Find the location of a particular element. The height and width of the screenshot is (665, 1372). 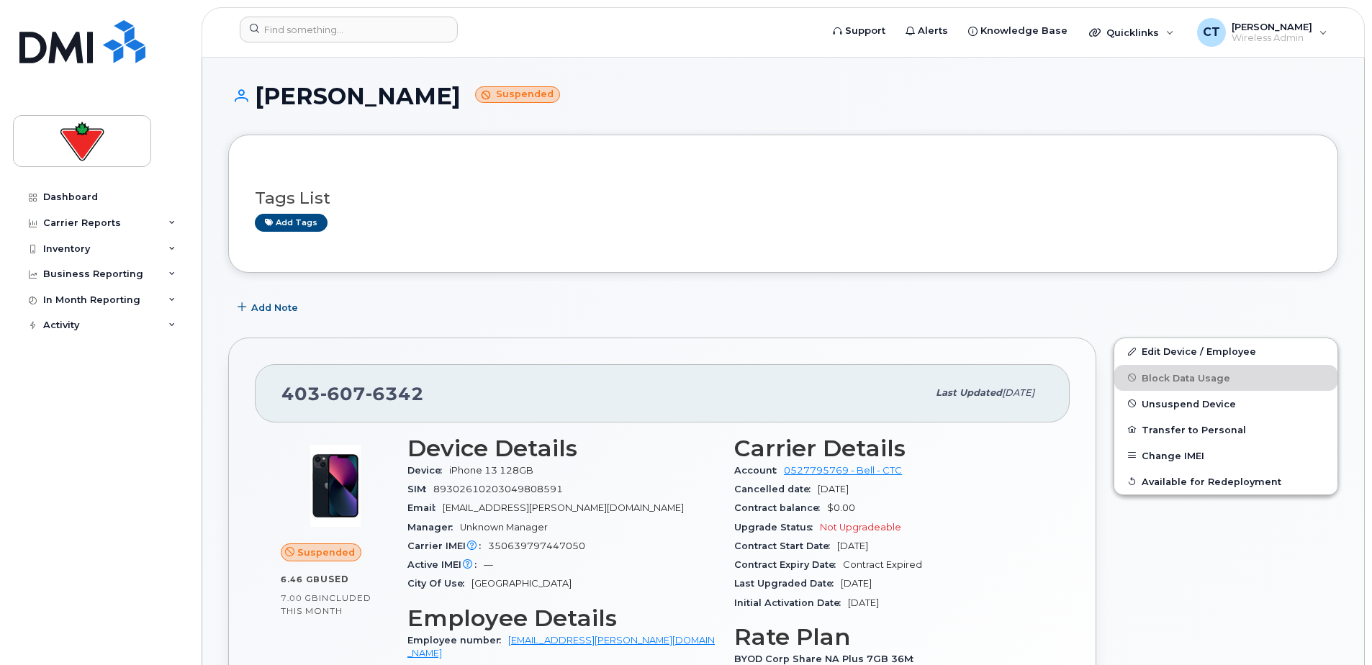

span: BYOD Corp Share NA Plus 7GB 36M is located at coordinates (827, 659).